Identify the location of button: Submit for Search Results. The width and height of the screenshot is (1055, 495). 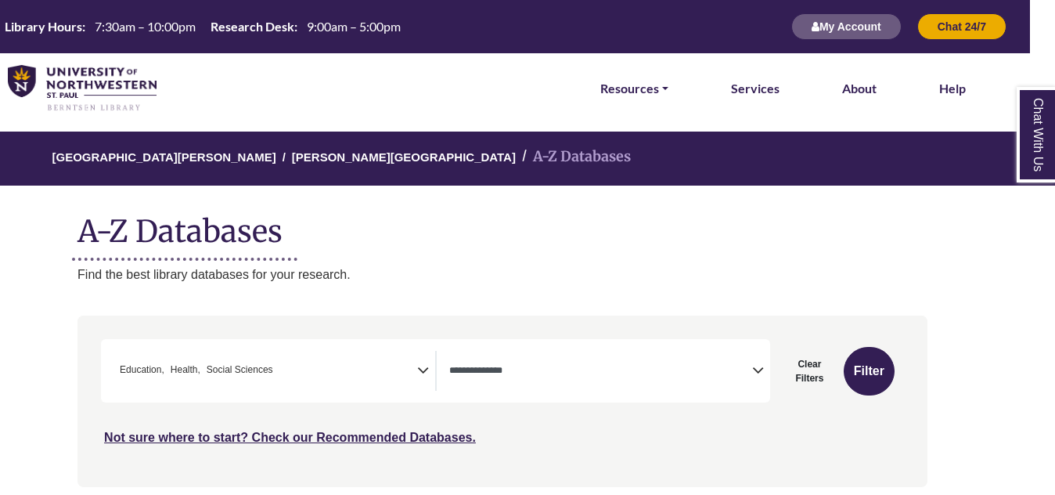
(869, 371).